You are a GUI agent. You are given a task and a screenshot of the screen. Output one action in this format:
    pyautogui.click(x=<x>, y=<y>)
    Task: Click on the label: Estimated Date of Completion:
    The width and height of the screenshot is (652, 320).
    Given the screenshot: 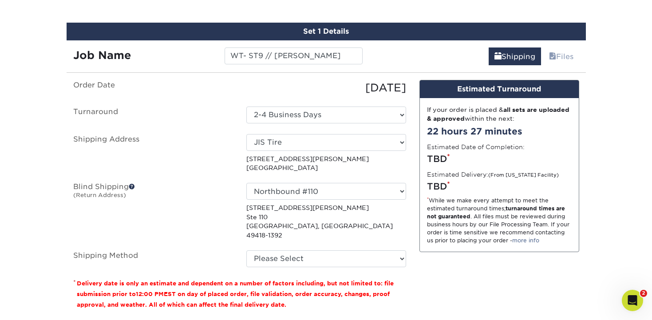 What is the action you would take?
    pyautogui.click(x=476, y=147)
    